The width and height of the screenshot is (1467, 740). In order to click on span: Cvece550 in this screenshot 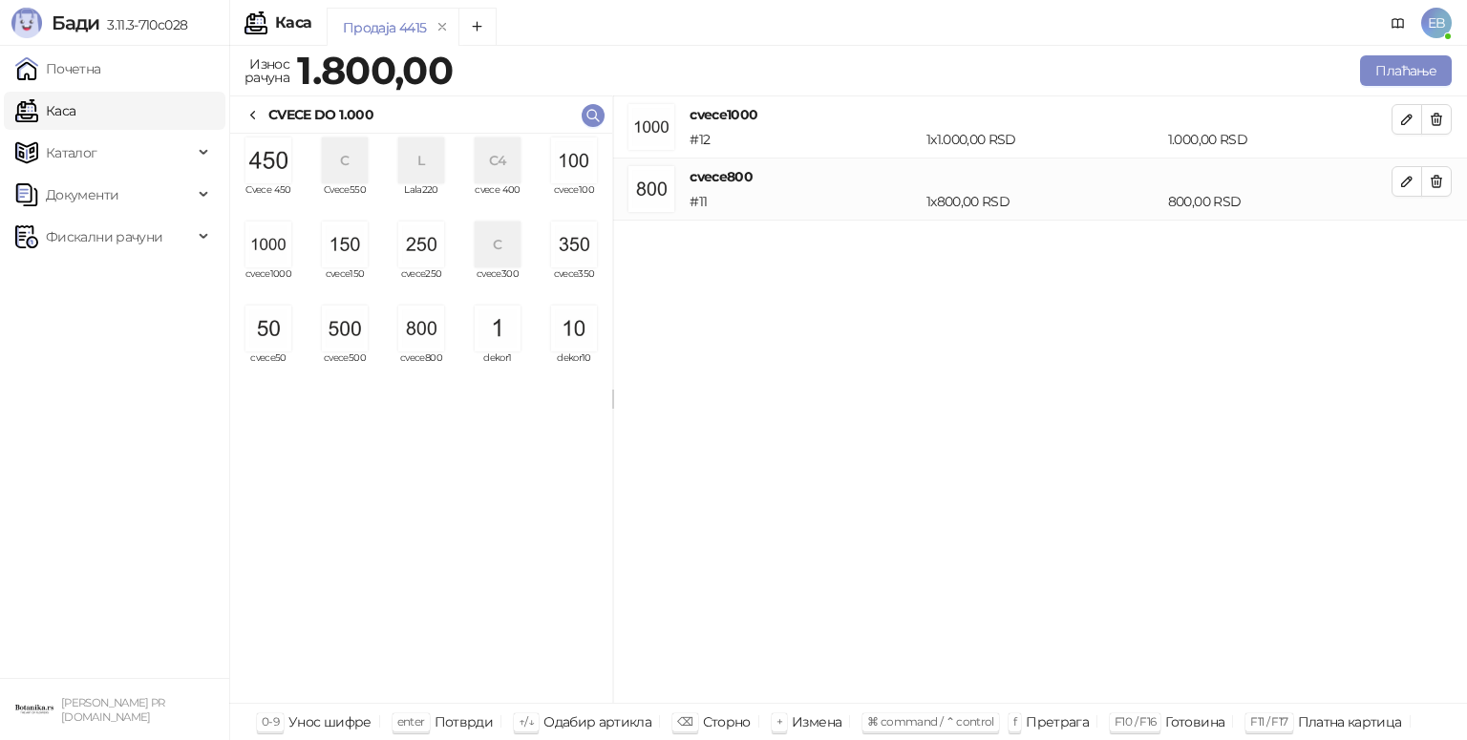, I will do `click(345, 200)`.